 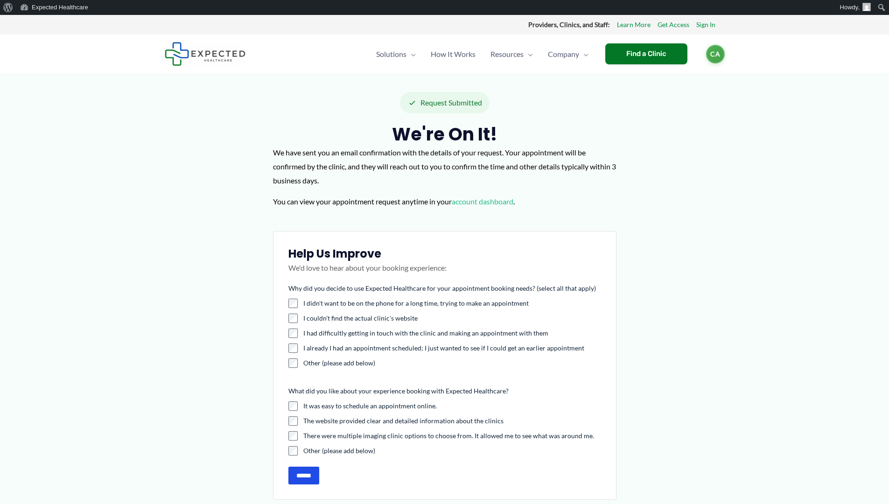 What do you see at coordinates (511, 54) in the screenshot?
I see `a: ResourcesMenu Toggle` at bounding box center [511, 54].